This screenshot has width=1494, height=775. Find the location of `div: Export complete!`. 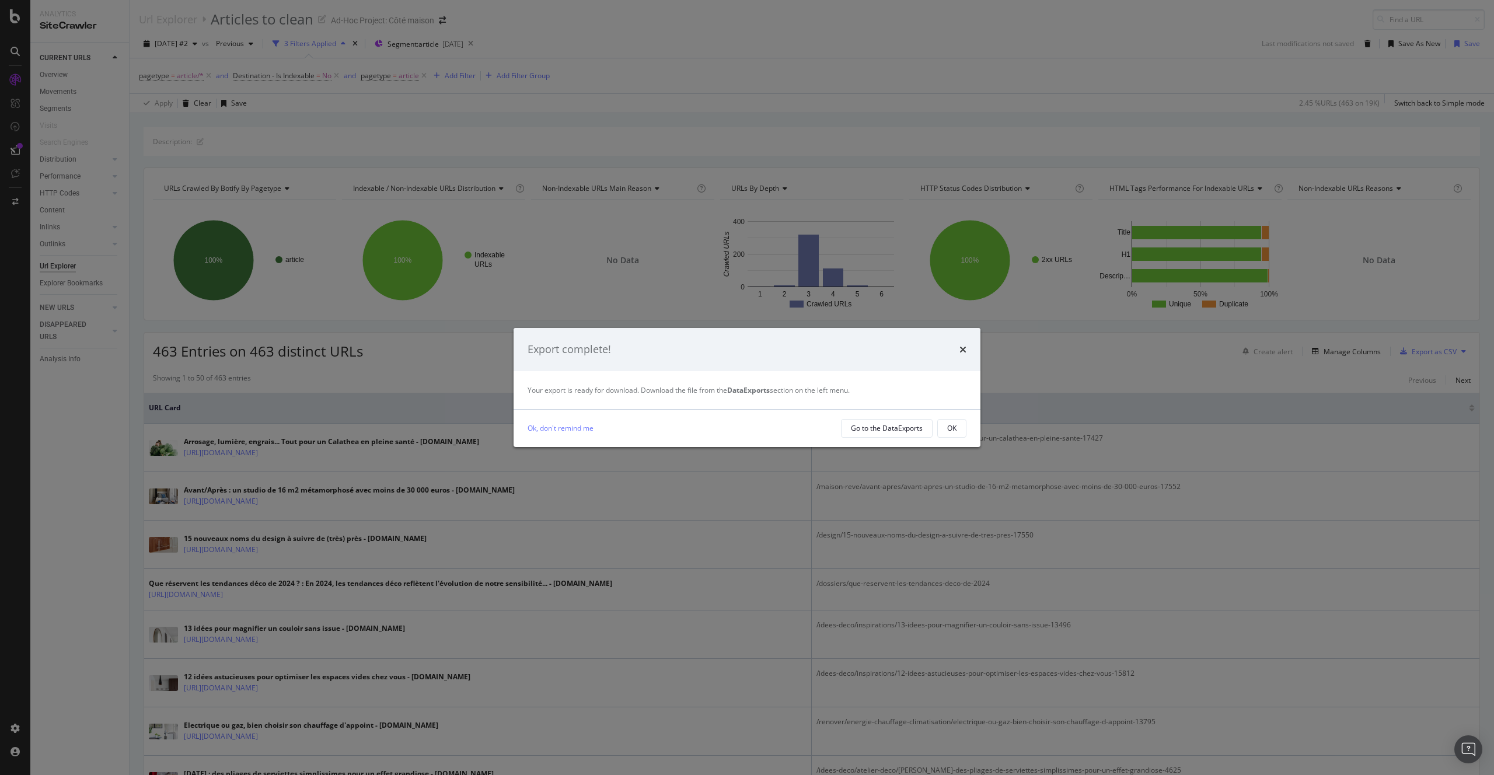

div: Export complete! is located at coordinates (569, 349).